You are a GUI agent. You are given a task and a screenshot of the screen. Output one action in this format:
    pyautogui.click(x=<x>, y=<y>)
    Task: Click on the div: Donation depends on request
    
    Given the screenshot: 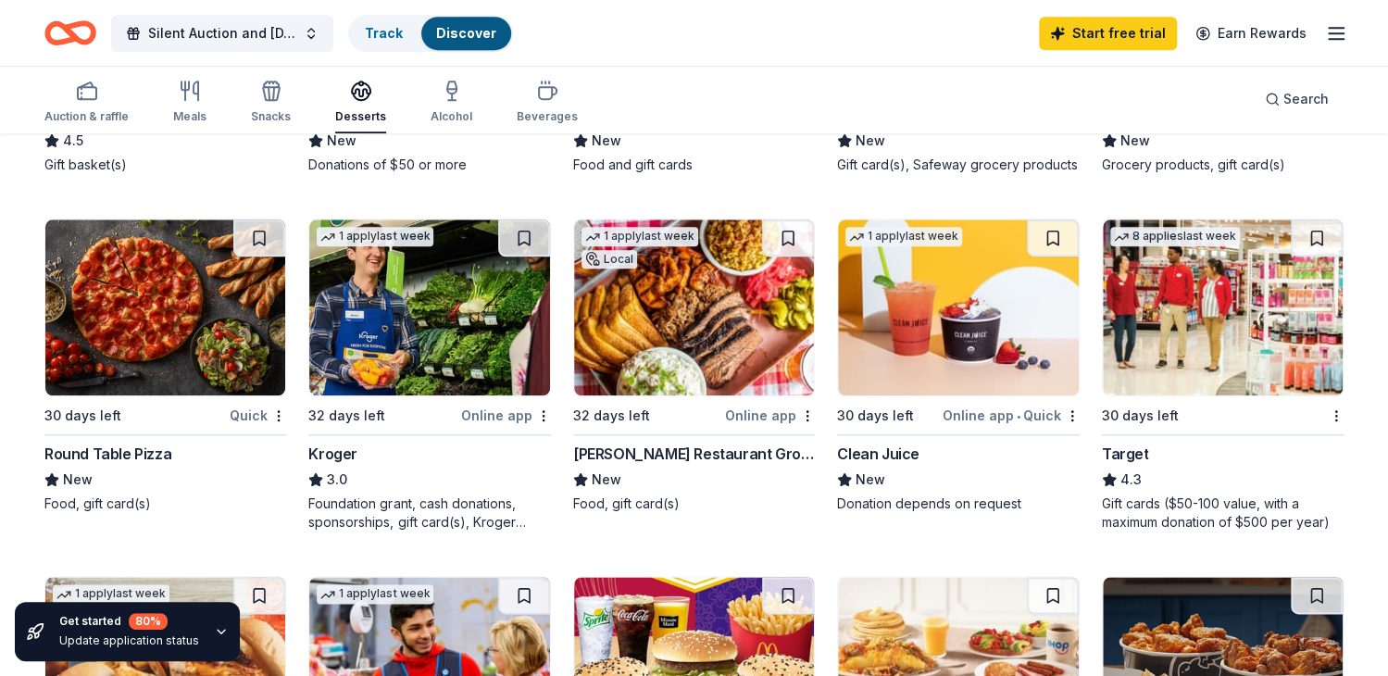 What is the action you would take?
    pyautogui.click(x=957, y=504)
    